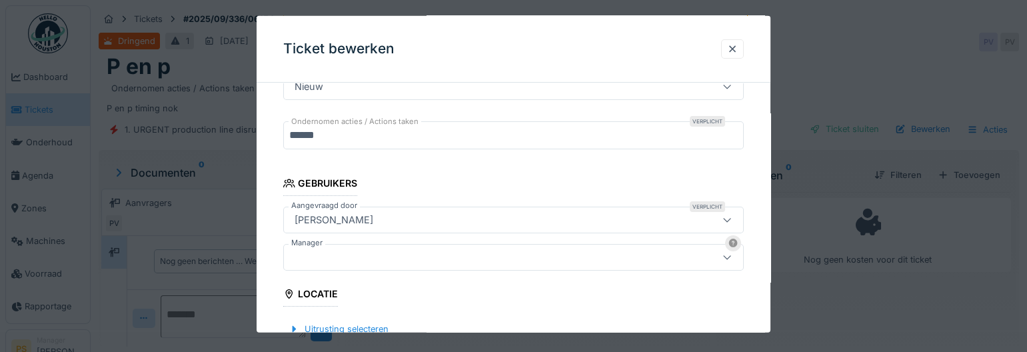  Describe the element at coordinates (324, 205) in the screenshot. I see `label: Aangevraagd door` at that location.